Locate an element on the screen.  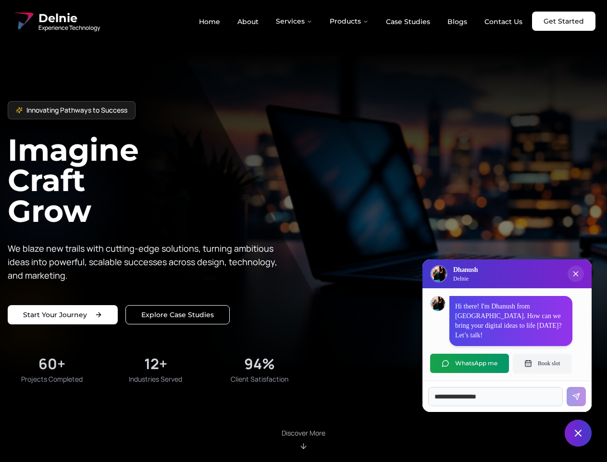
div: 12+ is located at coordinates (156, 364).